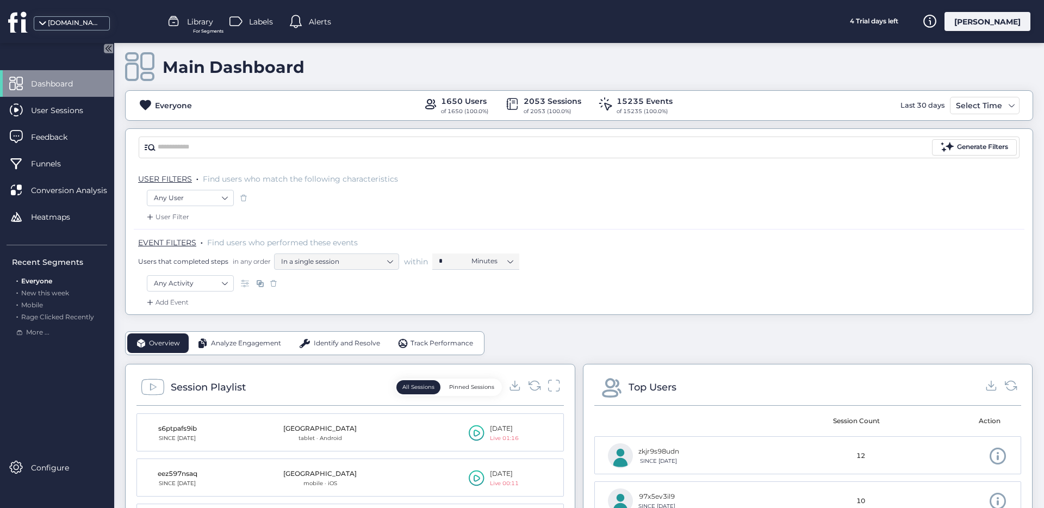 The height and width of the screenshot is (508, 1044). I want to click on div: Everyone, so click(173, 105).